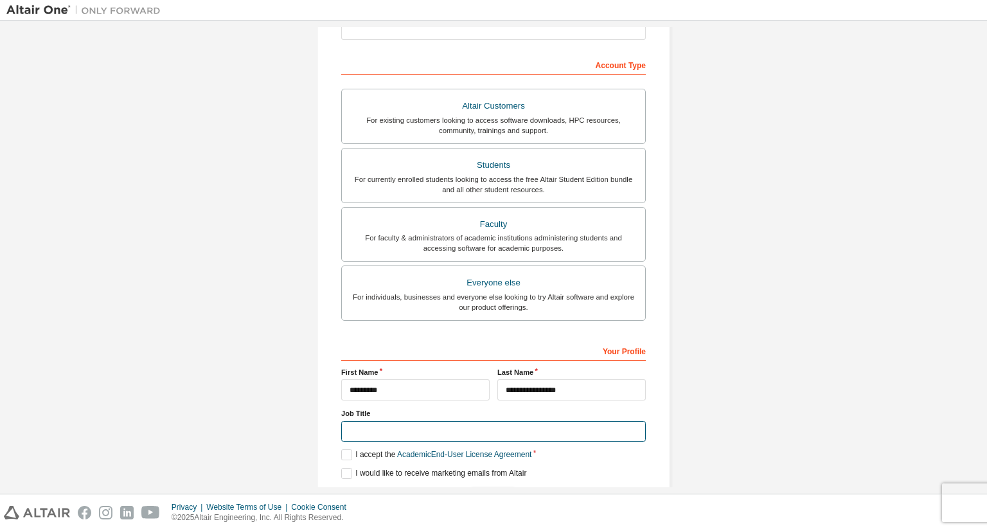 Image resolution: width=987 pixels, height=531 pixels. What do you see at coordinates (37, 512) in the screenshot?
I see `img: altair_logo.svg` at bounding box center [37, 512].